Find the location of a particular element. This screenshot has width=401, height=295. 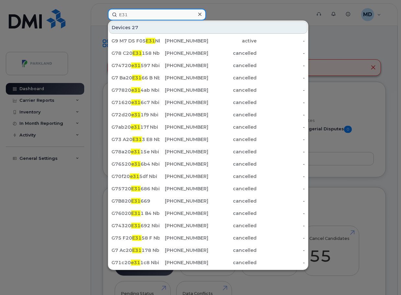

span: 27 is located at coordinates (135, 28).